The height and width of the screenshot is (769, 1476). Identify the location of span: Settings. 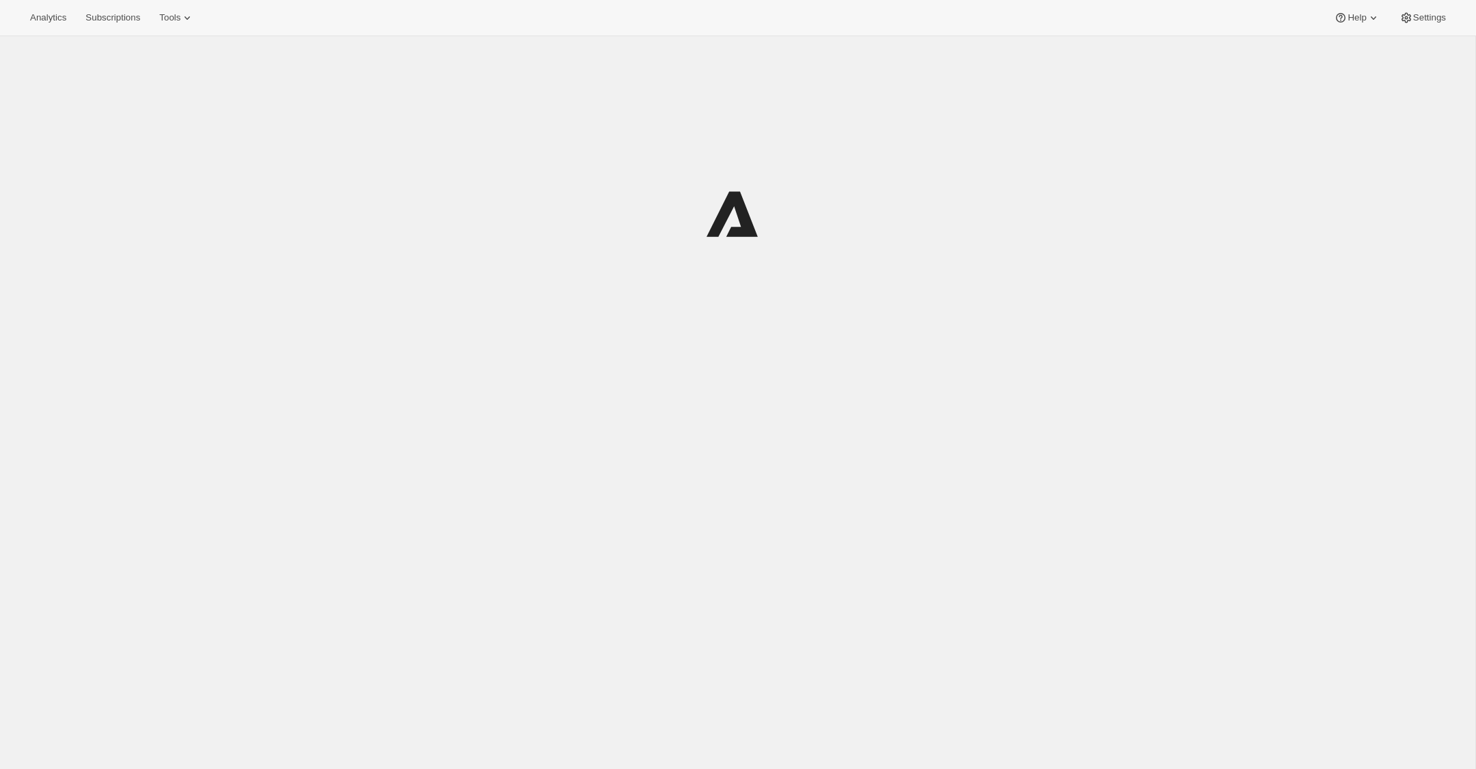
(1429, 18).